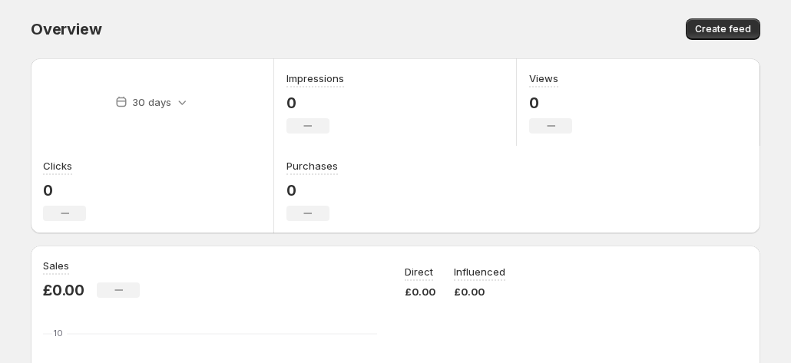 The width and height of the screenshot is (791, 363). What do you see at coordinates (479, 272) in the screenshot?
I see `p: Influenced` at bounding box center [479, 272].